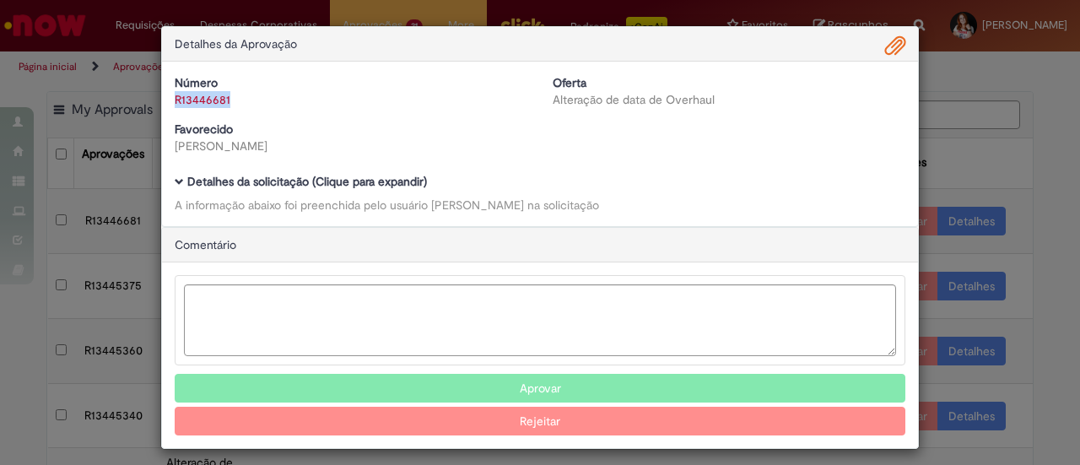 The width and height of the screenshot is (1080, 465). I want to click on span: Detalhes da Aprovação, so click(235, 44).